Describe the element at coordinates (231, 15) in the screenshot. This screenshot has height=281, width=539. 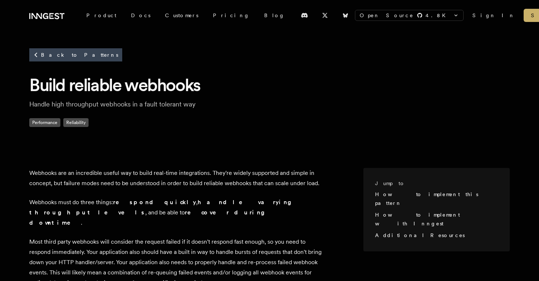
I see `a: Pricing` at that location.